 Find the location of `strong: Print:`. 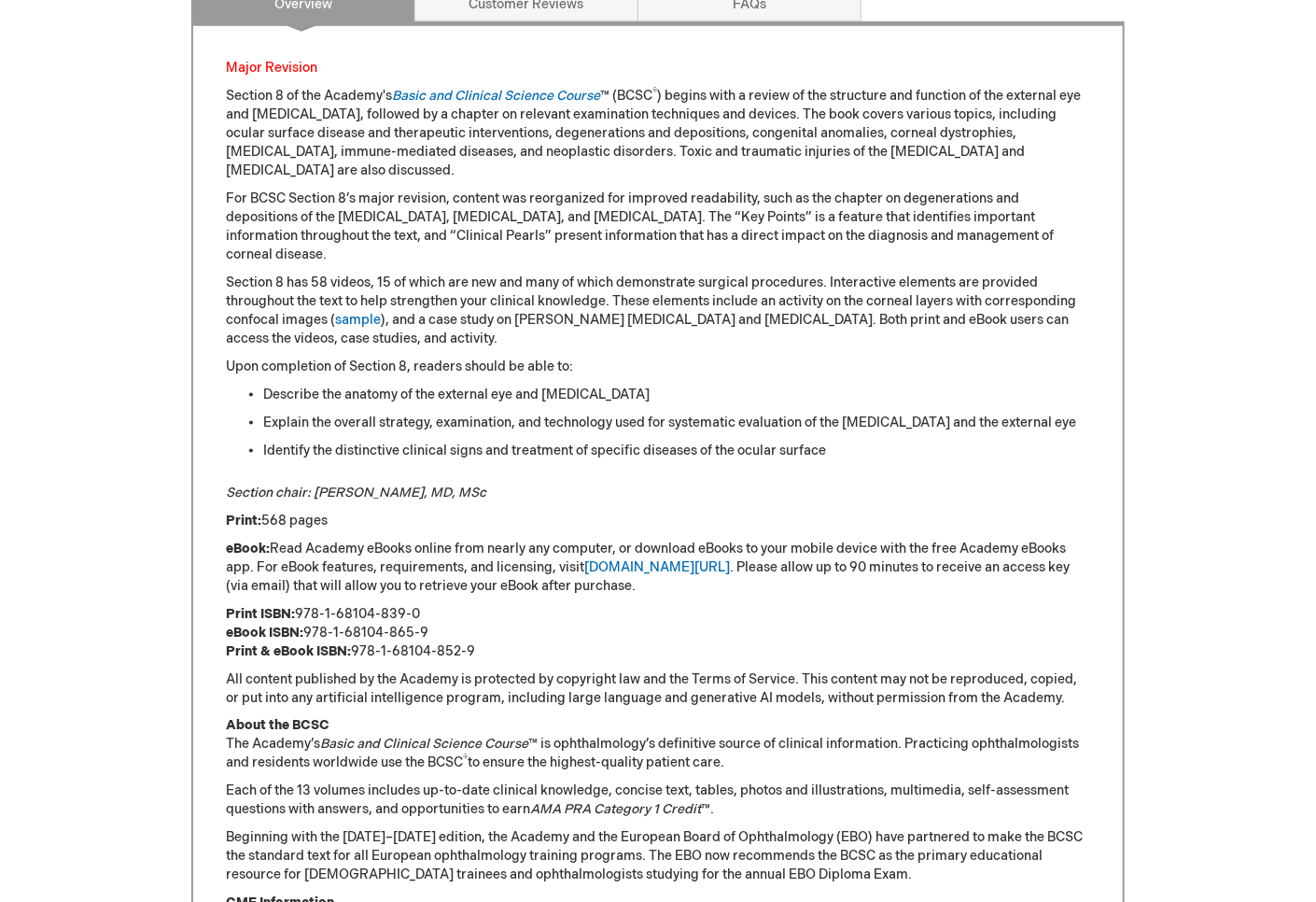

strong: Print: is located at coordinates (244, 520).